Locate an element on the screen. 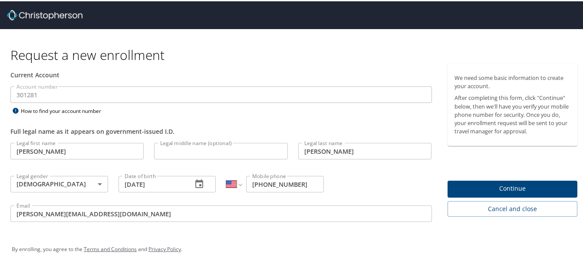 The width and height of the screenshot is (583, 258). img: cbt logo is located at coordinates (45, 14).